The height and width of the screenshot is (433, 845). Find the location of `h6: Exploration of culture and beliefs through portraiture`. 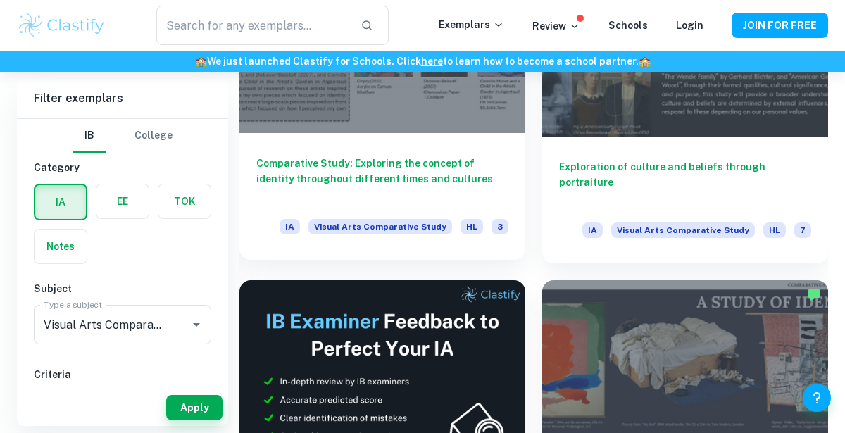

h6: Exploration of culture and beliefs through portraiture is located at coordinates (685, 182).